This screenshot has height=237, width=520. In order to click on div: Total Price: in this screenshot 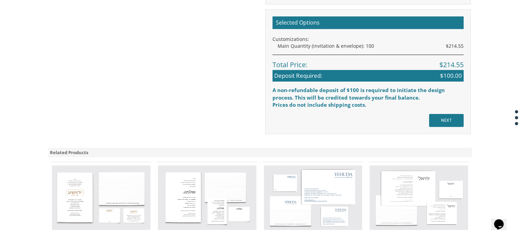, I will do `click(368, 62)`.